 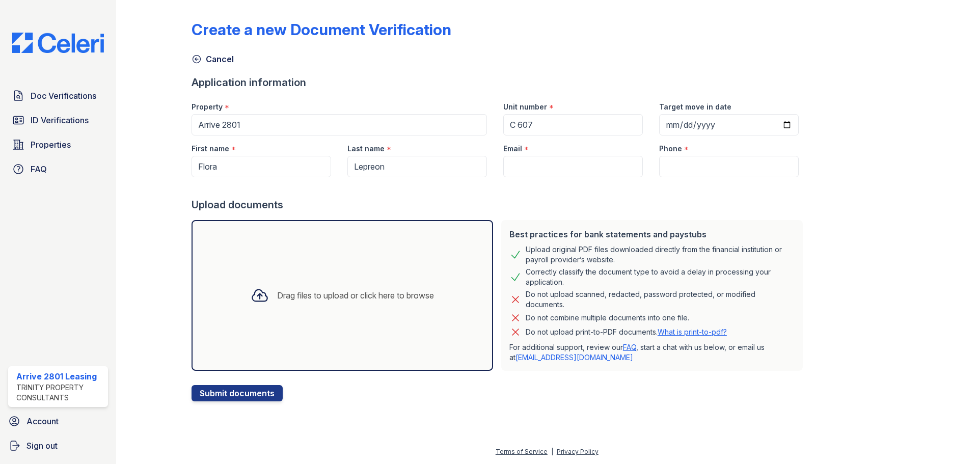 What do you see at coordinates (607, 318) in the screenshot?
I see `div: Do not combine multiple documents into one file.` at bounding box center [607, 318].